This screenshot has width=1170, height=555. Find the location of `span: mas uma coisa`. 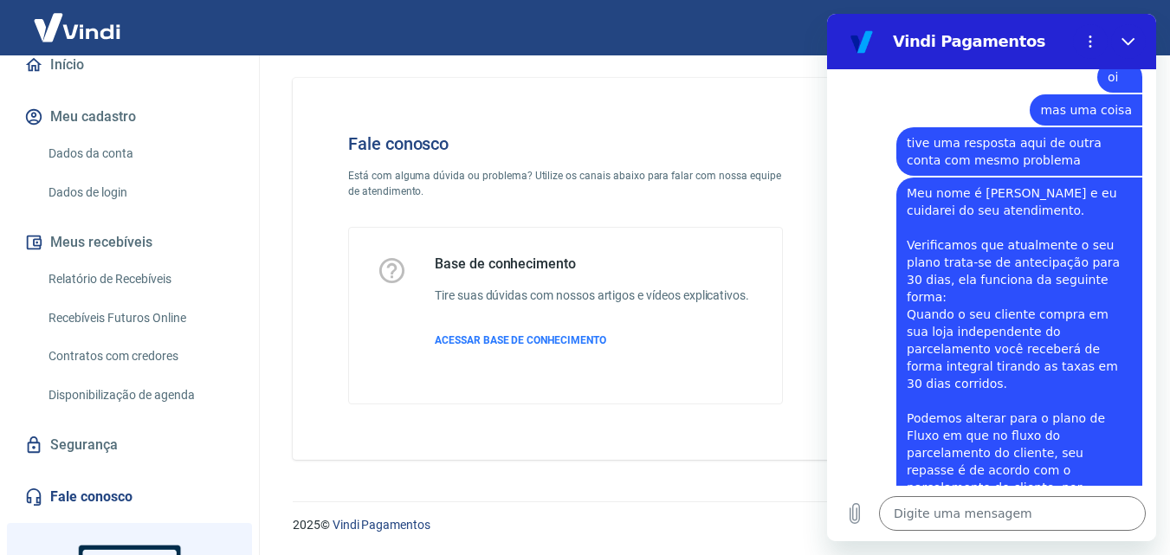

span: mas uma coisa is located at coordinates (259, 96).